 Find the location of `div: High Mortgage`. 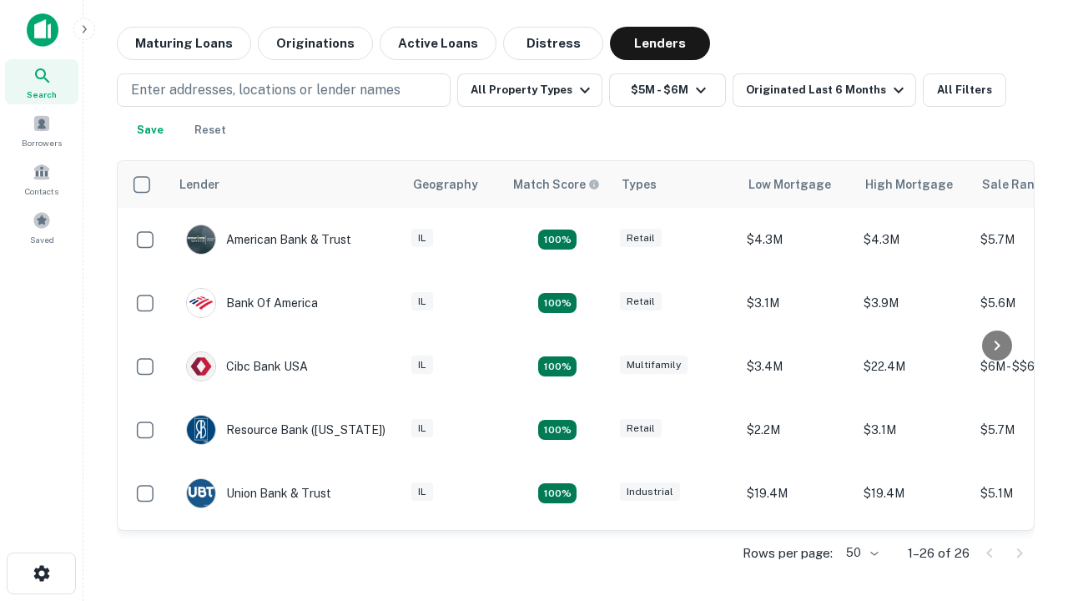

div: High Mortgage is located at coordinates (908, 184).